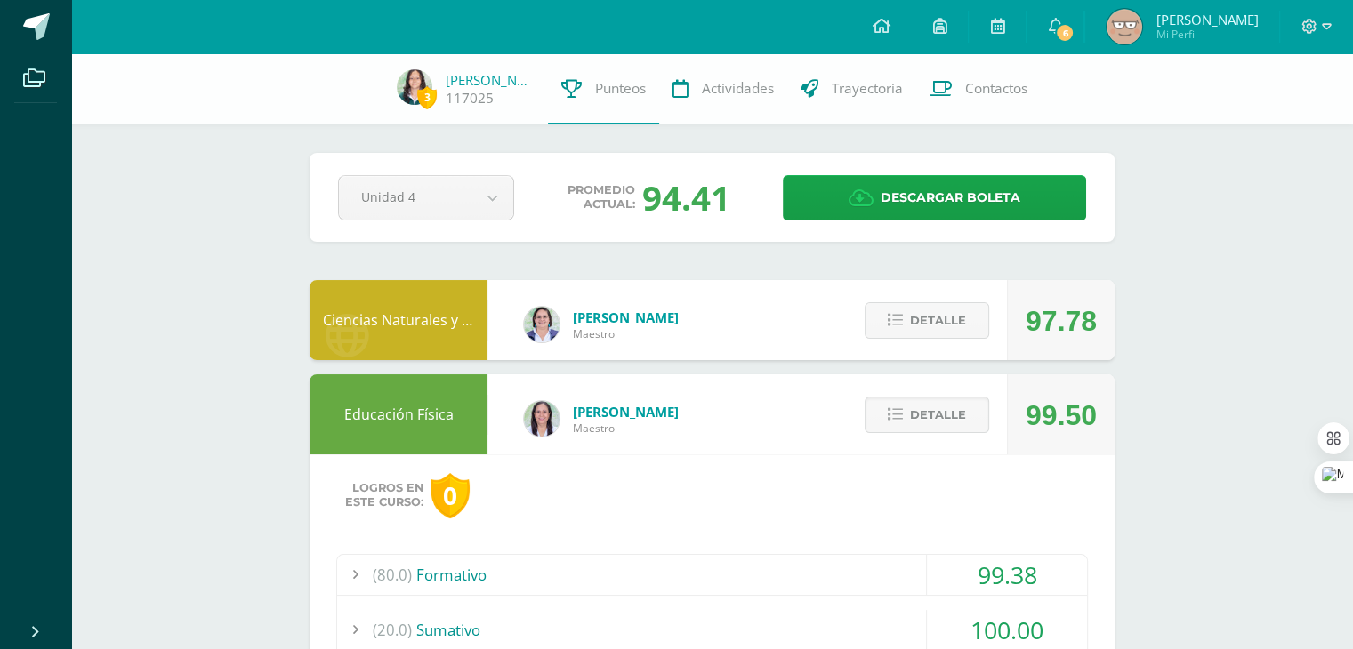 Image resolution: width=1353 pixels, height=649 pixels. What do you see at coordinates (542, 419) in the screenshot?
I see `img: f77eda19ab9d4901e6803b4611072024.png` at bounding box center [542, 419].